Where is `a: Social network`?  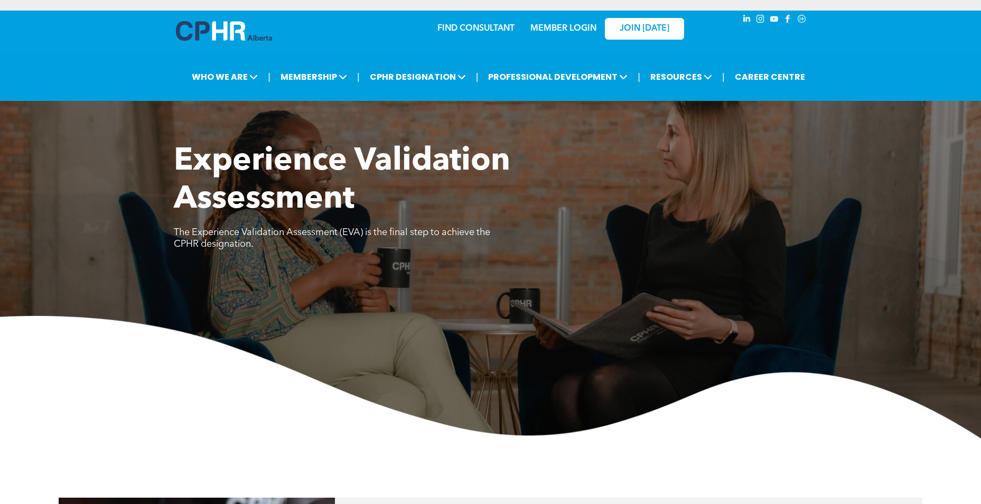
a: Social network is located at coordinates (802, 20).